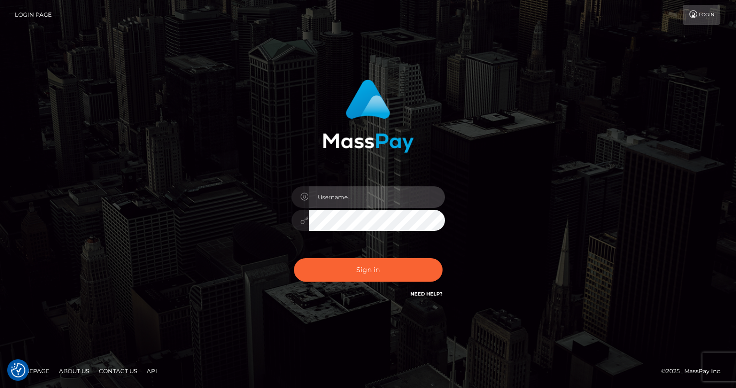  Describe the element at coordinates (152, 371) in the screenshot. I see `a: API` at that location.